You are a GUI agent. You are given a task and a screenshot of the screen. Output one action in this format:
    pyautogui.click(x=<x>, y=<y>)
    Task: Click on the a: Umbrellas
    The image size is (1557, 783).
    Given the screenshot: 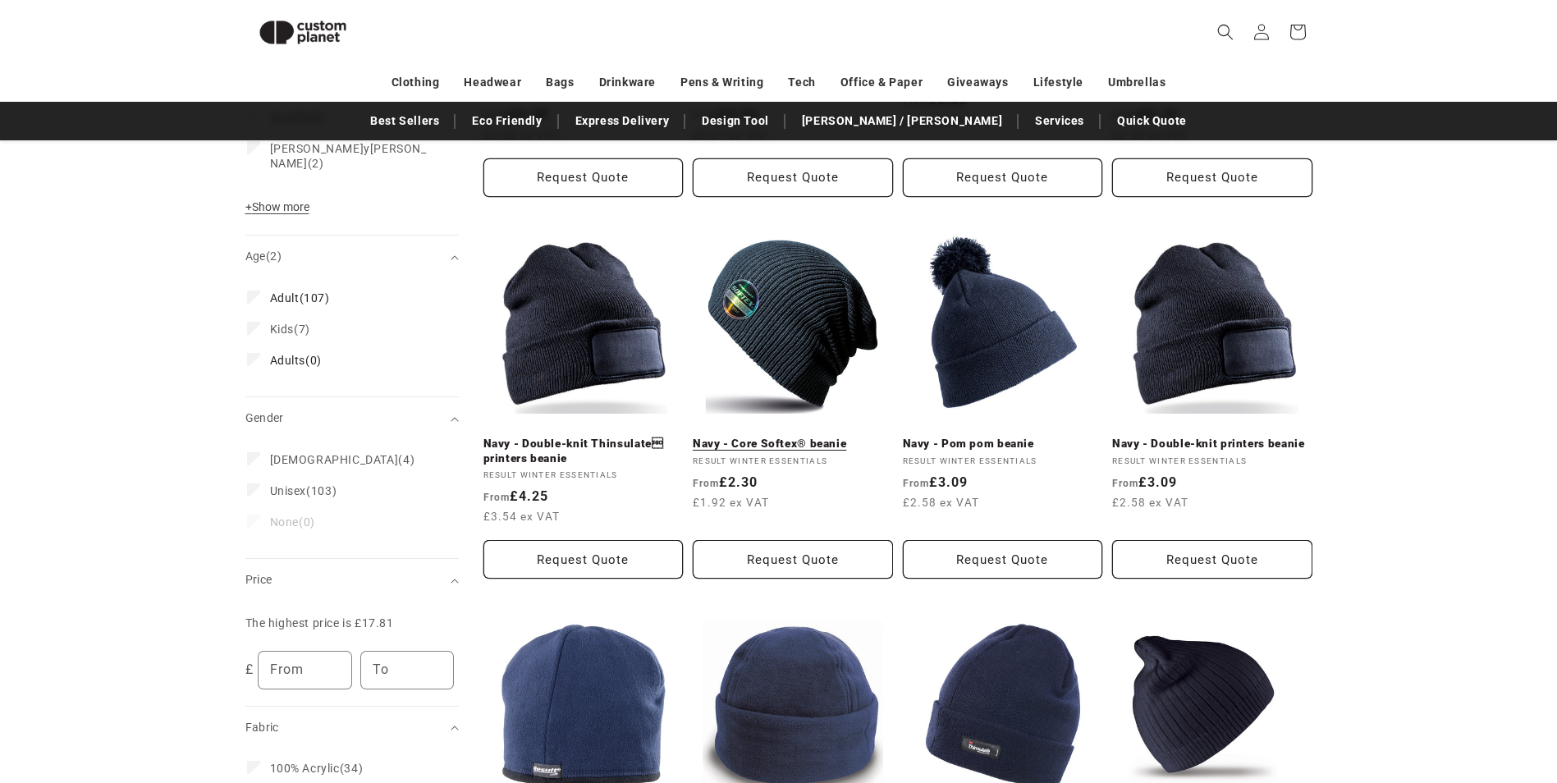 What is the action you would take?
    pyautogui.click(x=1136, y=82)
    